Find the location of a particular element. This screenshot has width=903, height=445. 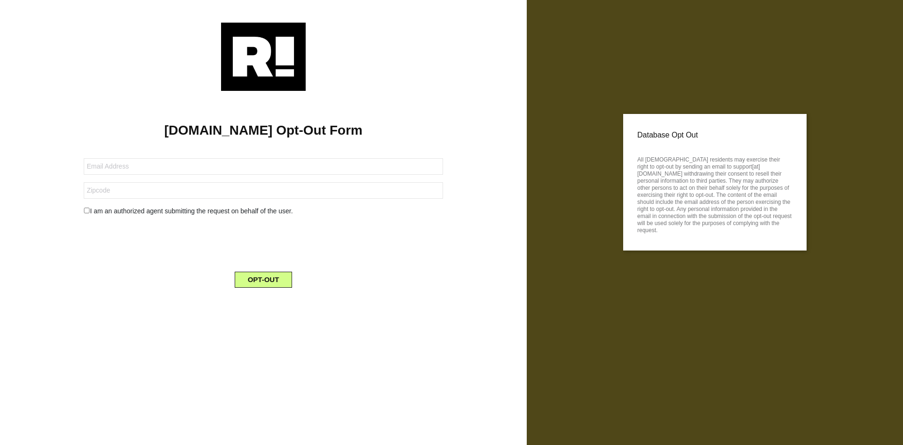

input: Zipcode is located at coordinates (263, 190).